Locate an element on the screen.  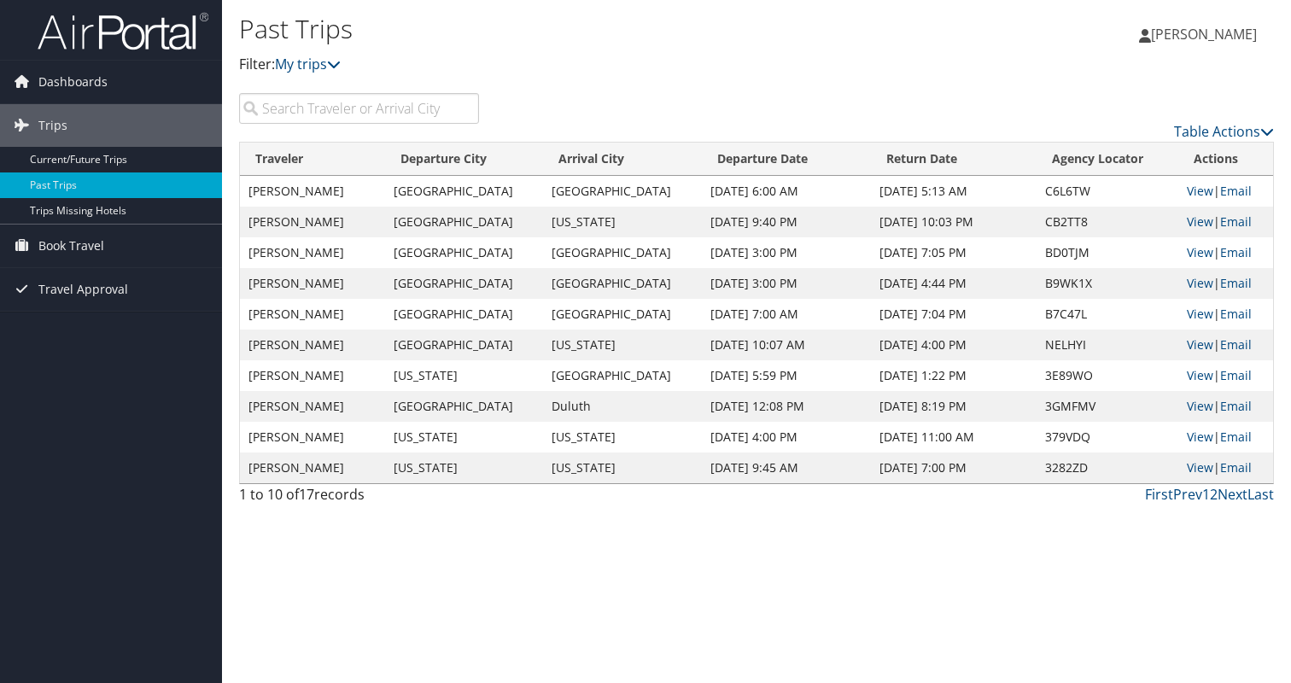
a: First is located at coordinates (1159, 494).